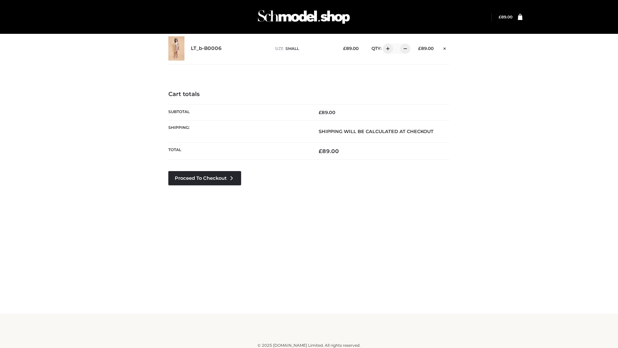  Describe the element at coordinates (292, 48) in the screenshot. I see `span: SMALL` at that location.